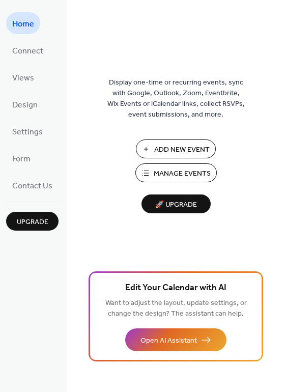  I want to click on span: Manage Events, so click(182, 173).